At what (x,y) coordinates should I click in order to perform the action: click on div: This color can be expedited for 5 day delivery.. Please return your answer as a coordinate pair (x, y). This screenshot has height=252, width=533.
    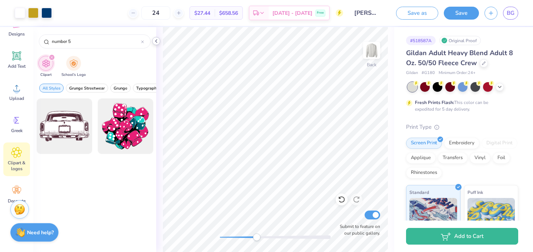
    Looking at the image, I should click on (461, 106).